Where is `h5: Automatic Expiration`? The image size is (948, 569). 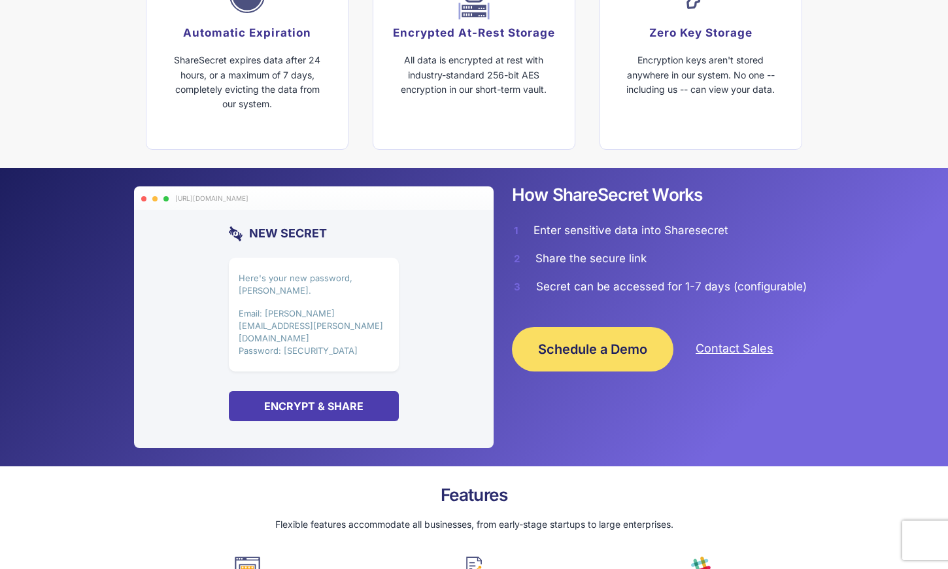
h5: Automatic Expiration is located at coordinates (247, 33).